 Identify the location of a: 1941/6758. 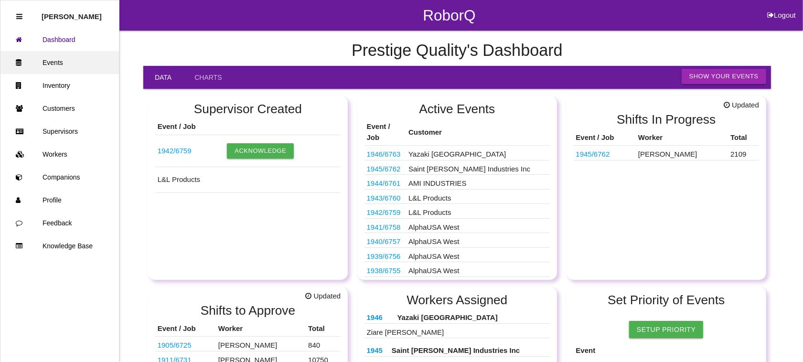
(384, 227).